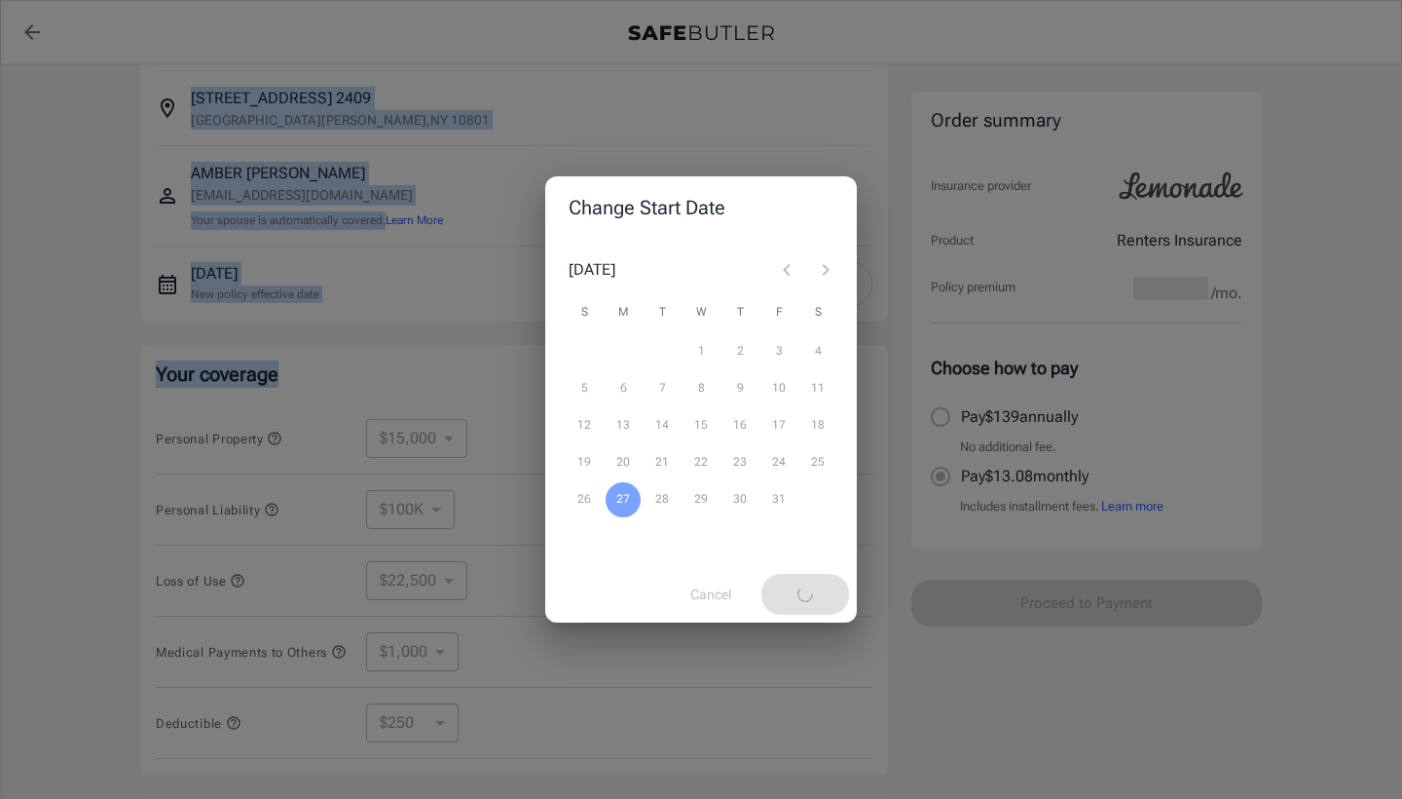  What do you see at coordinates (584, 313) in the screenshot?
I see `span: Sunday` at bounding box center [584, 313].